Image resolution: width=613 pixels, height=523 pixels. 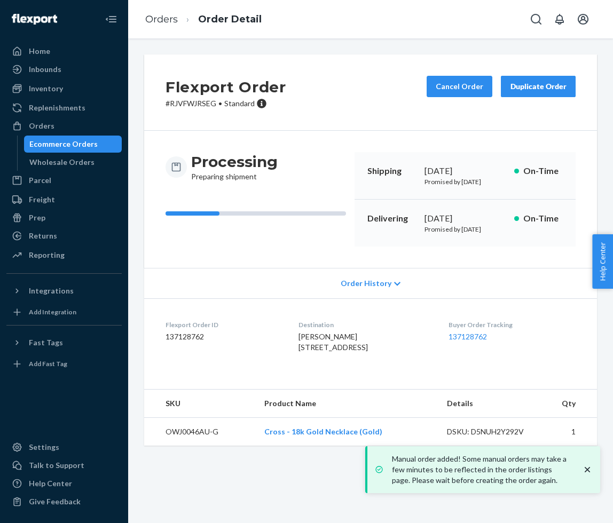 I want to click on p: Delivering, so click(x=391, y=218).